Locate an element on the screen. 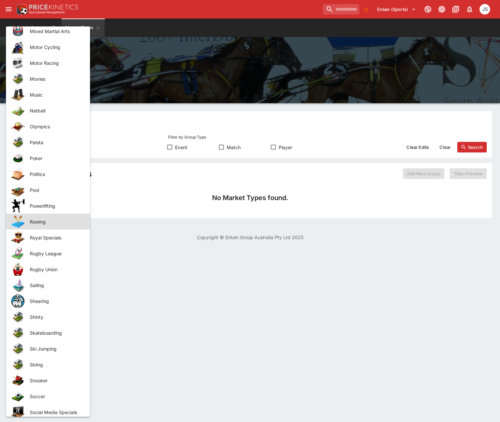 The height and width of the screenshot is (422, 500). span: Olympics is located at coordinates (55, 126).